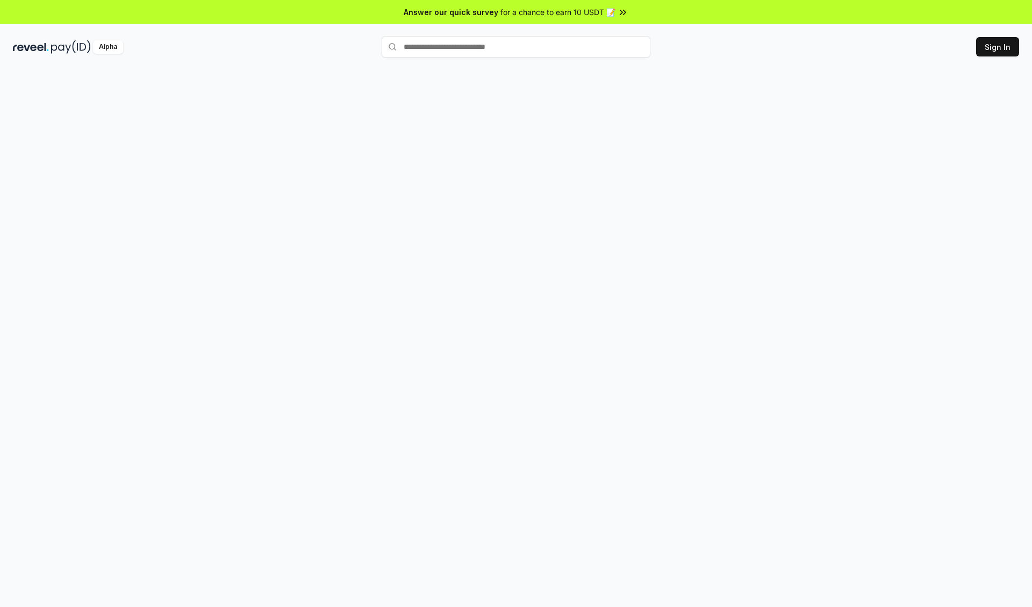  What do you see at coordinates (31, 47) in the screenshot?
I see `img: reveel_dark` at bounding box center [31, 47].